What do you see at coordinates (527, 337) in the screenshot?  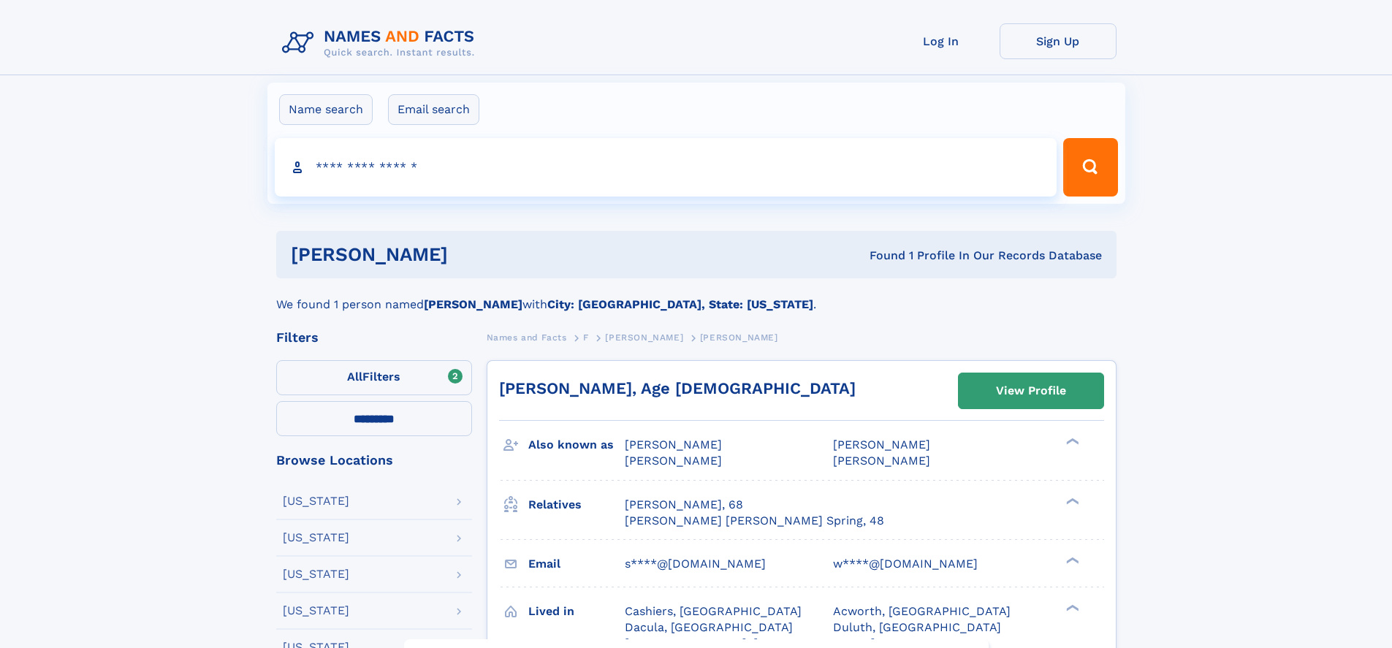 I see `a: Names and Facts` at bounding box center [527, 337].